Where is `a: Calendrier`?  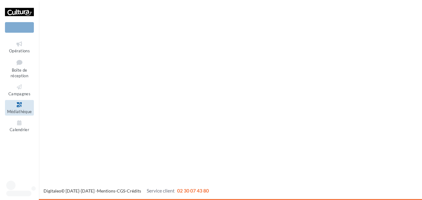 a: Calendrier is located at coordinates (19, 125).